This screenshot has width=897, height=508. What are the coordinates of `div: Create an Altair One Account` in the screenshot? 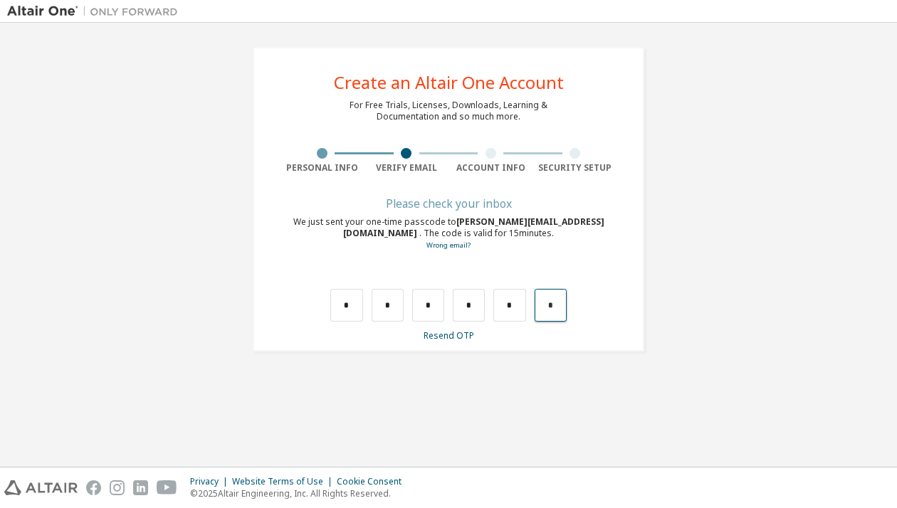 It's located at (448, 83).